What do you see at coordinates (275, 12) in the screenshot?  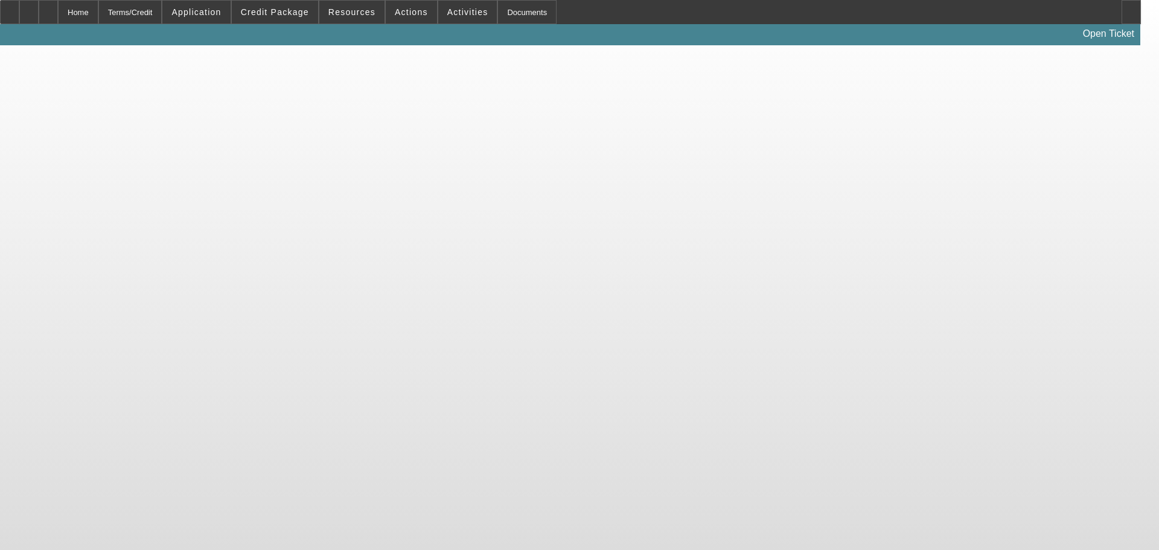 I see `span: Credit Package` at bounding box center [275, 12].